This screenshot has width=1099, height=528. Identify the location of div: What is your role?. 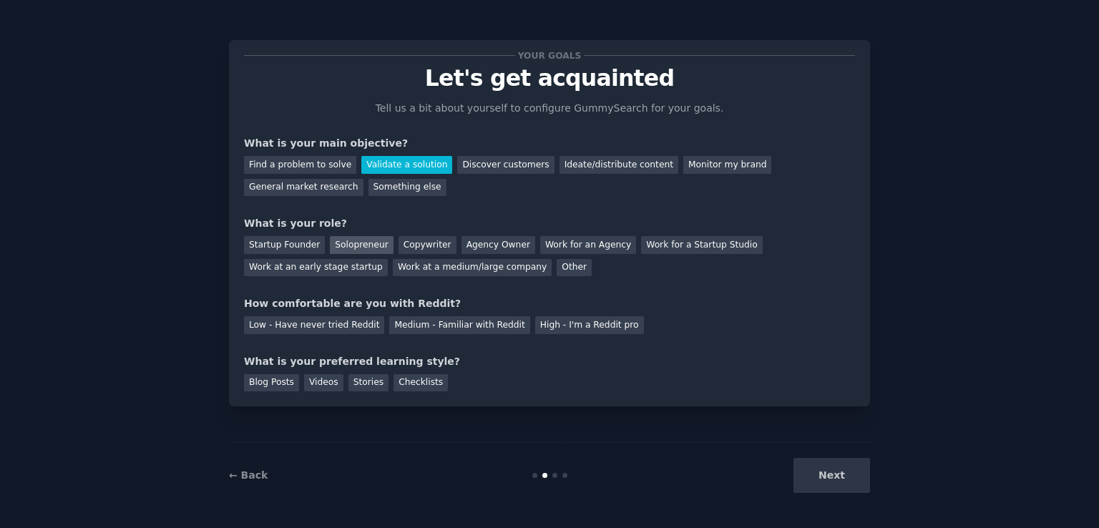
(549, 223).